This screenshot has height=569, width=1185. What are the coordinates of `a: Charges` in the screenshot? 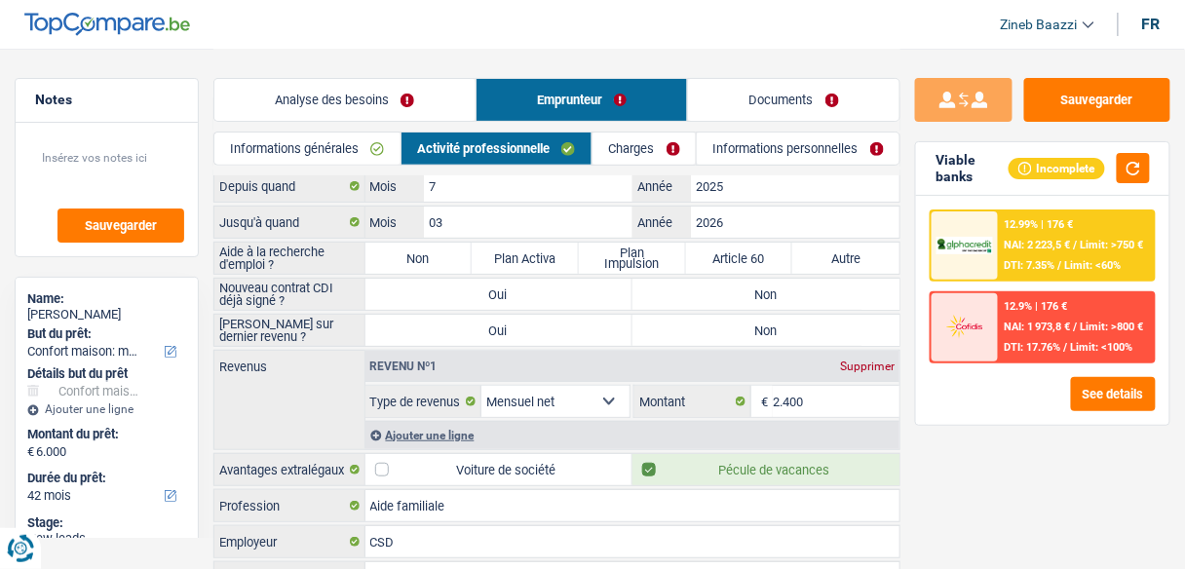 It's located at (644, 148).